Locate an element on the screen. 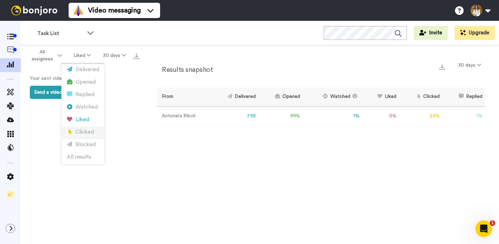 The image size is (499, 244). button: Export all results that match these filters now. is located at coordinates (136, 55).